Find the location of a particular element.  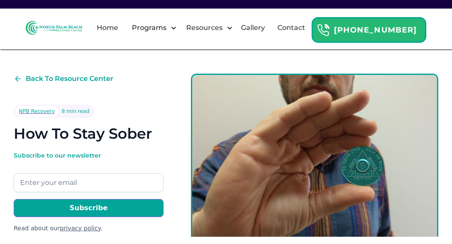

h1: How To Stay Sober is located at coordinates (83, 133).